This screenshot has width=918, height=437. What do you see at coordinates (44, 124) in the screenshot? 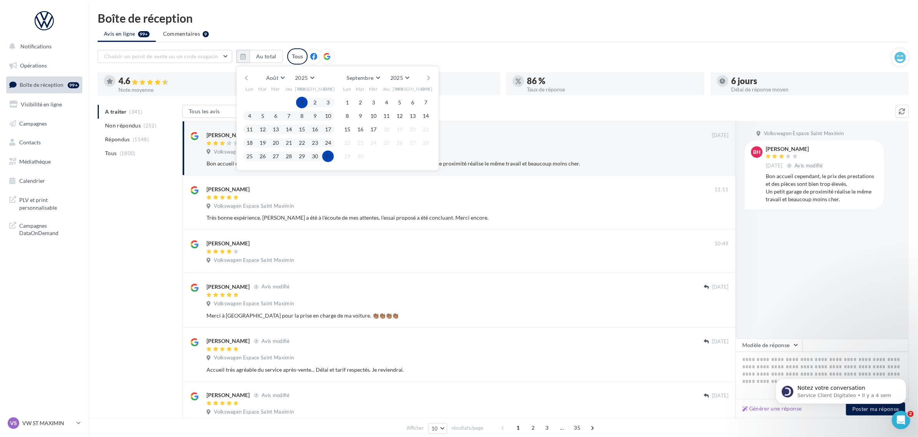
I see `a: Campagnes` at bounding box center [44, 124].